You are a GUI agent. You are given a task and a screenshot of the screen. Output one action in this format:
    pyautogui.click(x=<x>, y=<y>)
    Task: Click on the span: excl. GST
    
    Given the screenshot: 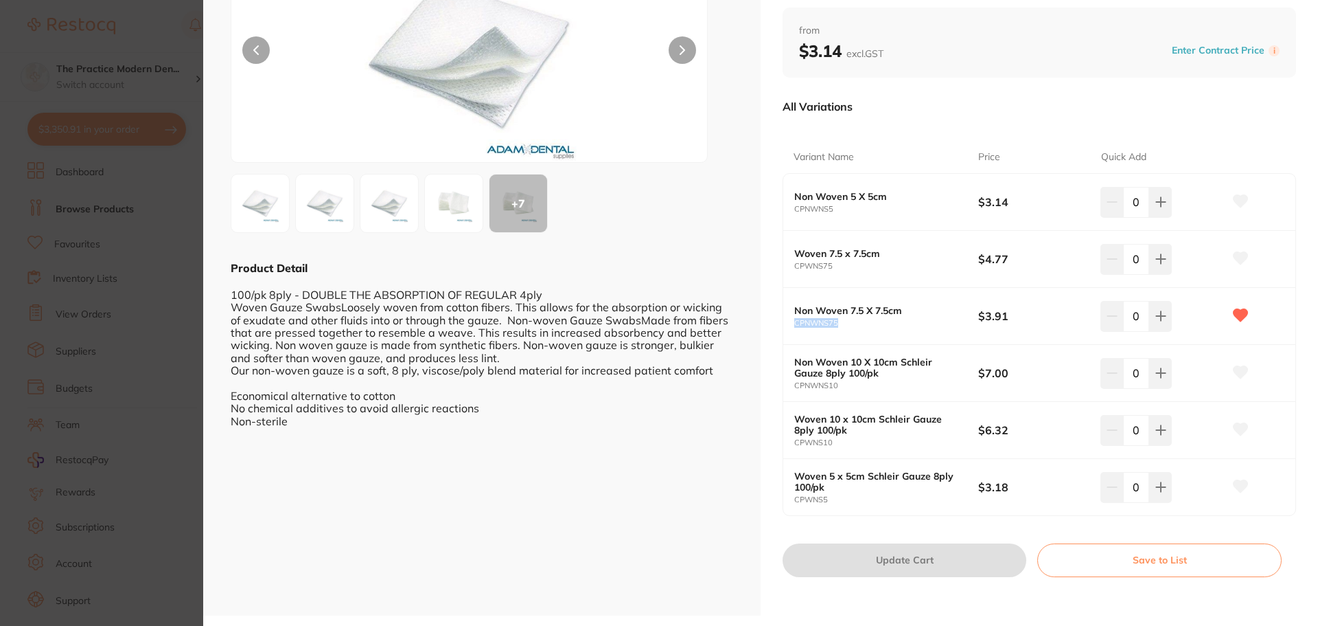 What is the action you would take?
    pyautogui.click(x=865, y=54)
    